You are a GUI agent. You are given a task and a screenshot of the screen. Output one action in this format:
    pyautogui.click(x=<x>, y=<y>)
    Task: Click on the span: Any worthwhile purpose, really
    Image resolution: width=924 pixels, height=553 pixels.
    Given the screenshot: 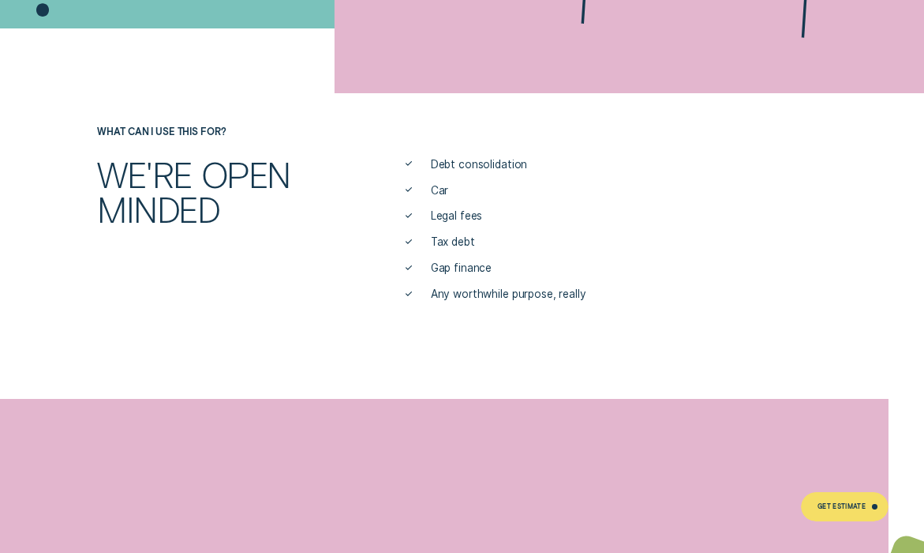 What is the action you would take?
    pyautogui.click(x=508, y=294)
    